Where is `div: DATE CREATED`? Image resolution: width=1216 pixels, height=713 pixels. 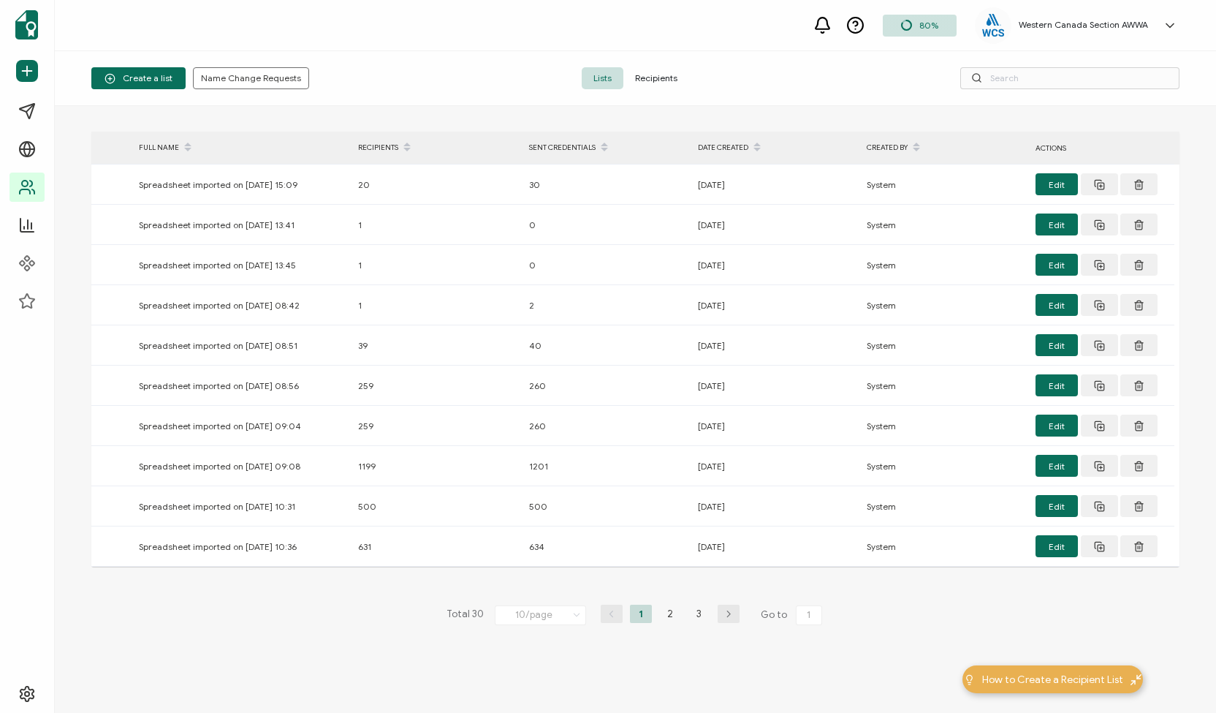 div: DATE CREATED is located at coordinates (775, 148).